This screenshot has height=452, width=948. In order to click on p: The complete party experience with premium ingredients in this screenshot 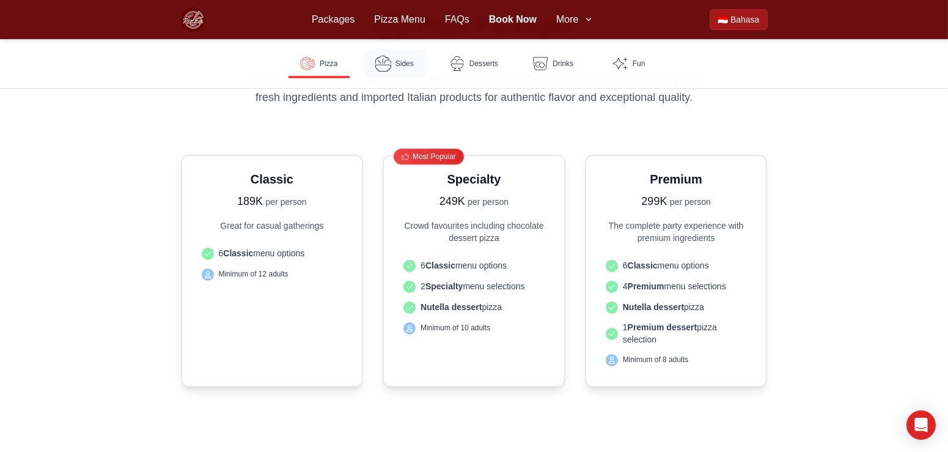, I will do `click(676, 232)`.